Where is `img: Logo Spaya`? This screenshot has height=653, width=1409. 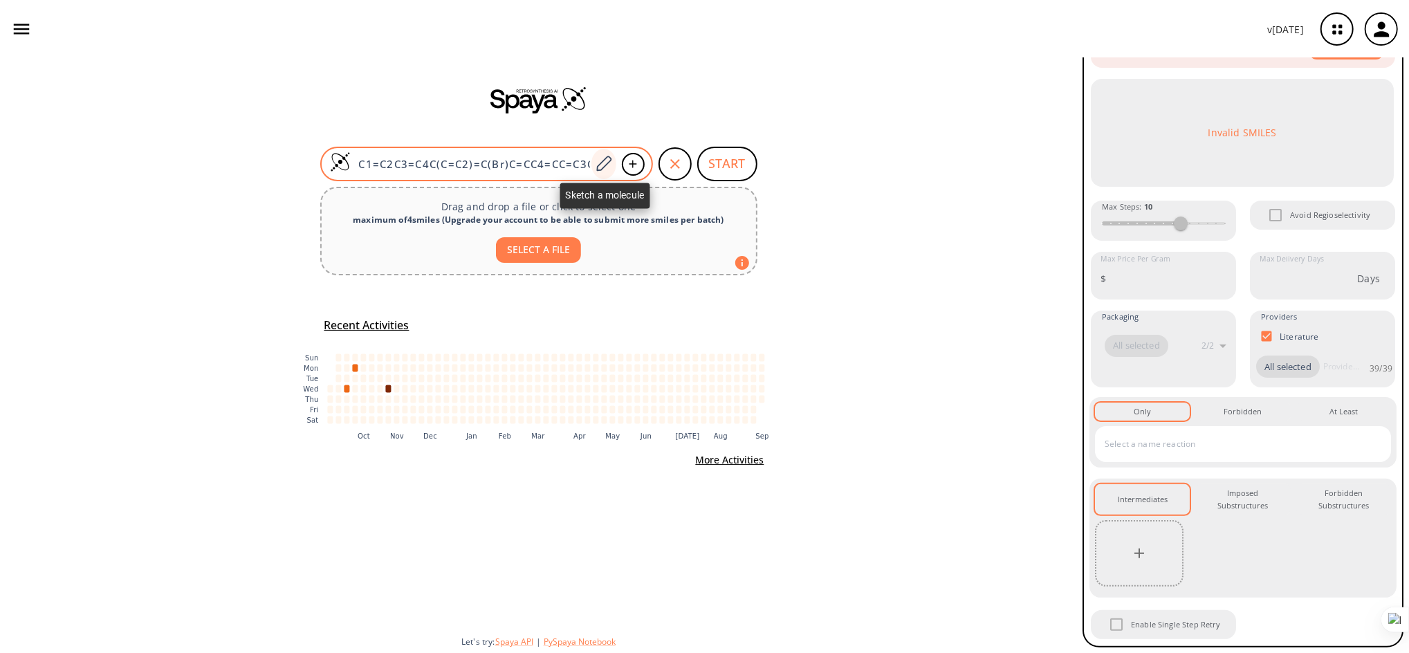
img: Logo Spaya is located at coordinates (340, 162).